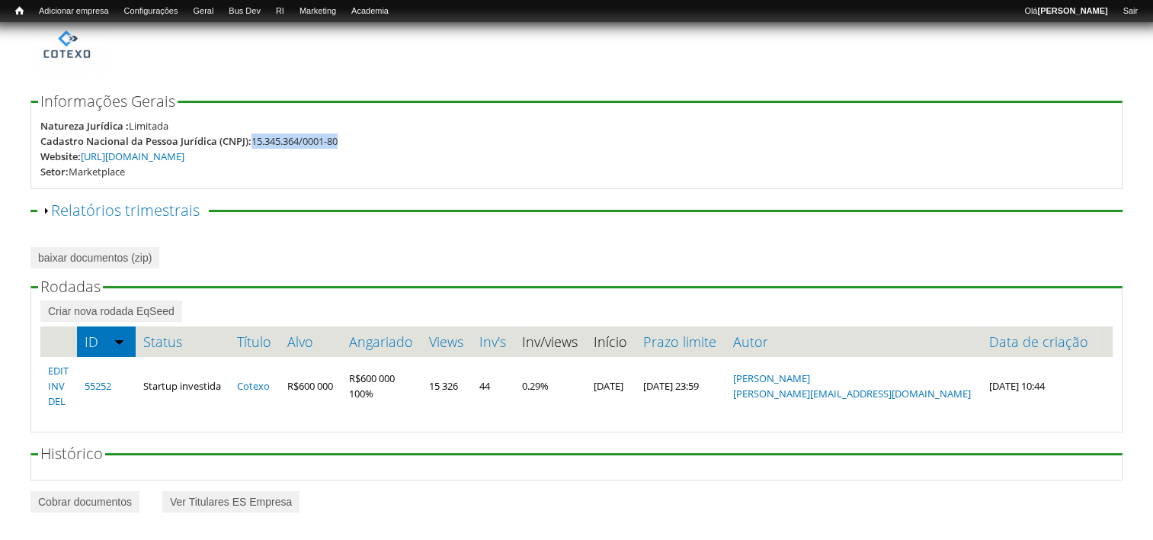  Describe the element at coordinates (85, 126) in the screenshot. I see `div: Natureza Jurídica :` at that location.